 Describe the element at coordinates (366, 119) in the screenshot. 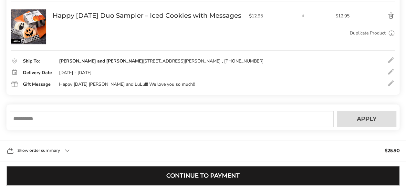

I see `button: Apply` at that location.